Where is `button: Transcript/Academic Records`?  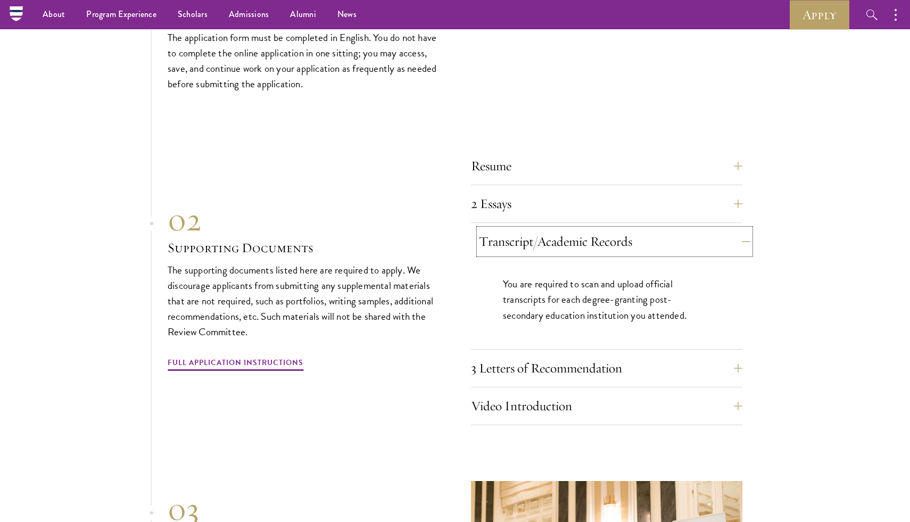
button: Transcript/Academic Records is located at coordinates (615, 242).